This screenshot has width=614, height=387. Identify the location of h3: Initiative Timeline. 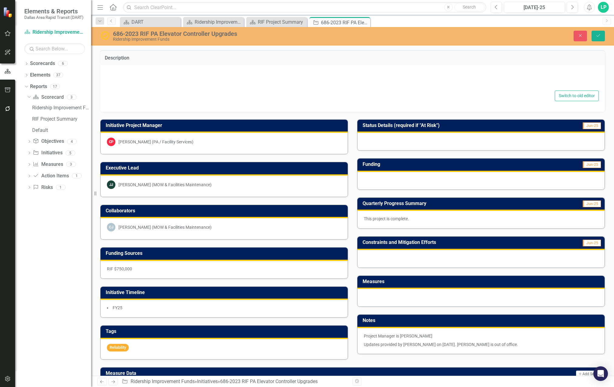
(225, 293).